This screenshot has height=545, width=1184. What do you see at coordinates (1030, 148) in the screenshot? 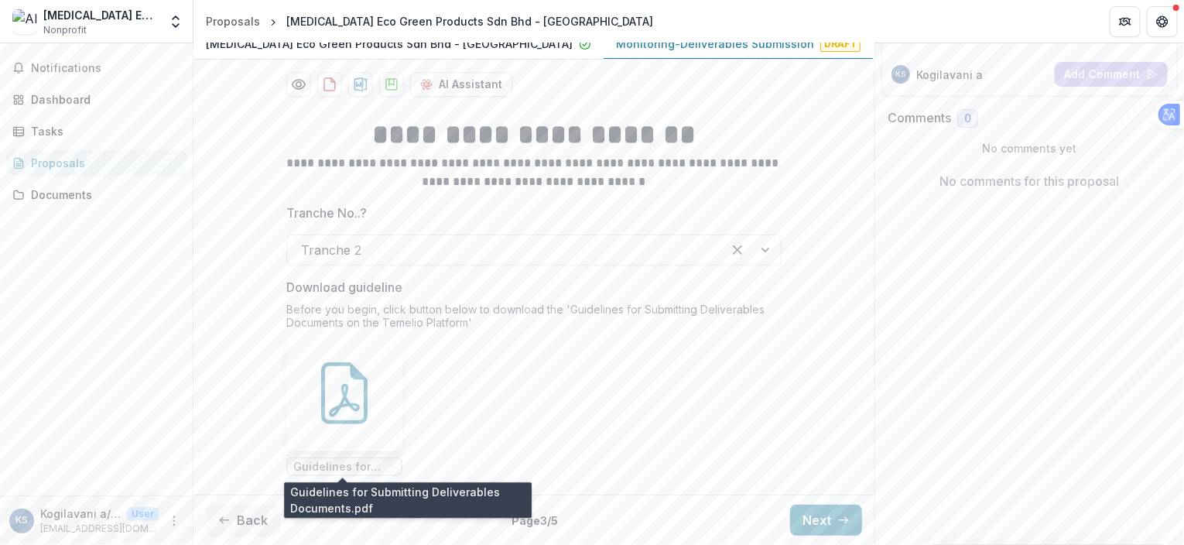
I see `p: No comments yet` at bounding box center [1030, 148].